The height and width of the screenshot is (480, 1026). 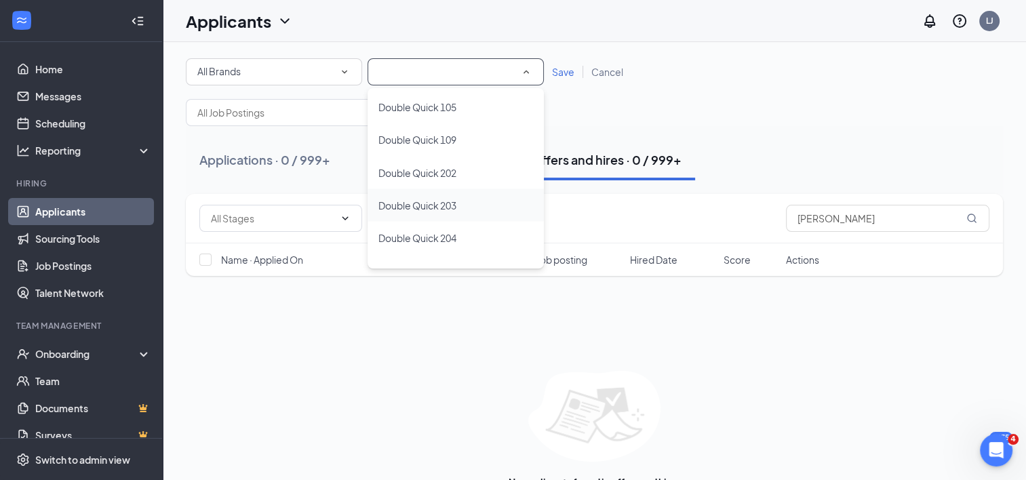 I want to click on svg: WorkstreamLogo, so click(x=22, y=20).